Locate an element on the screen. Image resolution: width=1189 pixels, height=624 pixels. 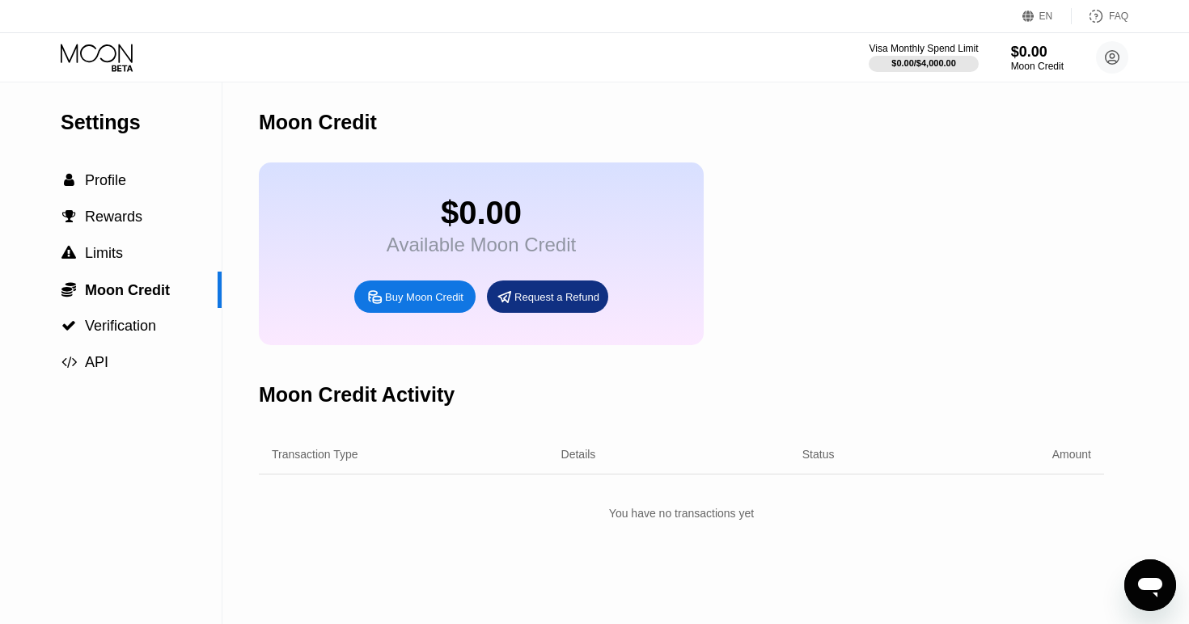
span: Moon Credit is located at coordinates (127, 290).